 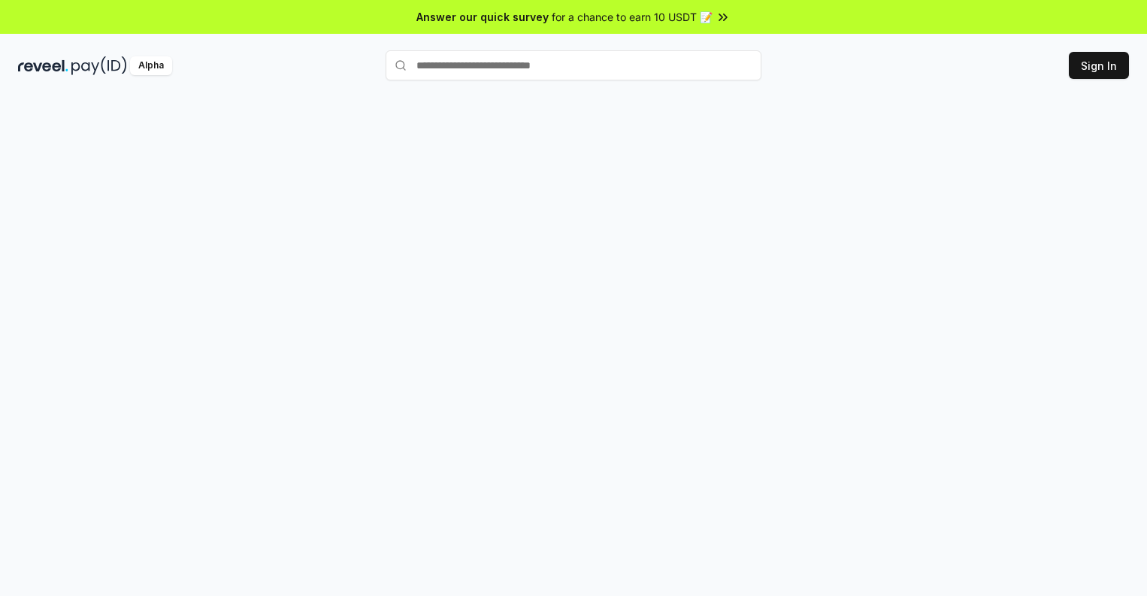 What do you see at coordinates (99, 65) in the screenshot?
I see `img: pay_id` at bounding box center [99, 65].